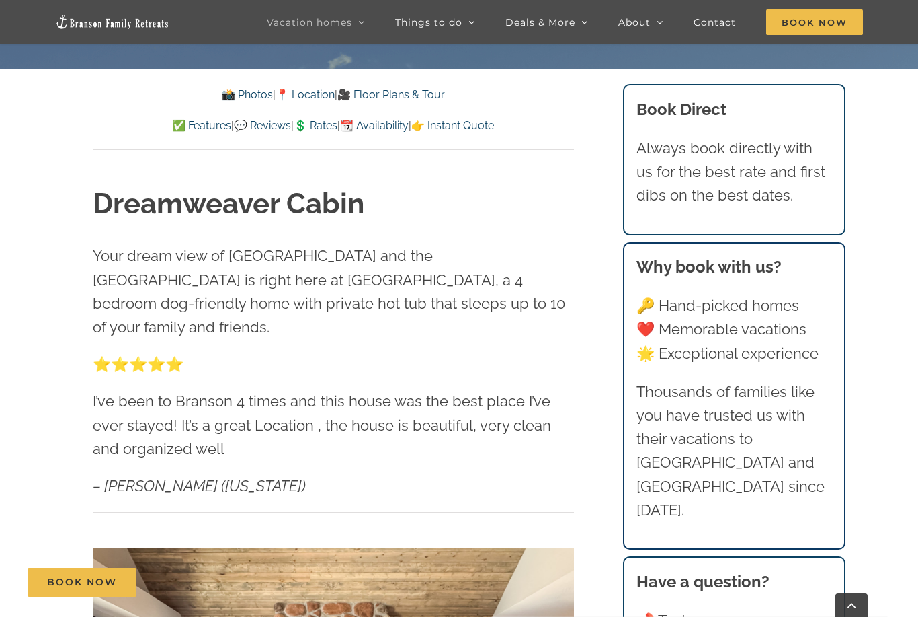  Describe the element at coordinates (247, 94) in the screenshot. I see `a: 📸 Photos` at that location.